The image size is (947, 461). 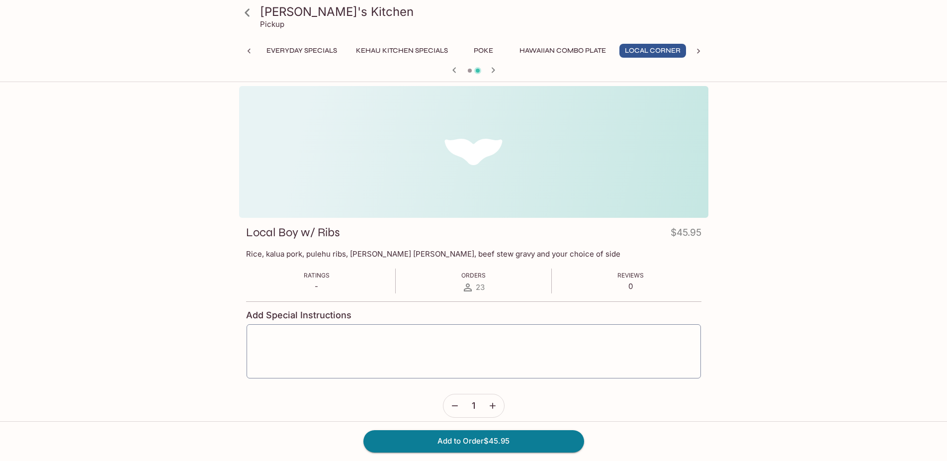 I want to click on span: 1, so click(x=473, y=406).